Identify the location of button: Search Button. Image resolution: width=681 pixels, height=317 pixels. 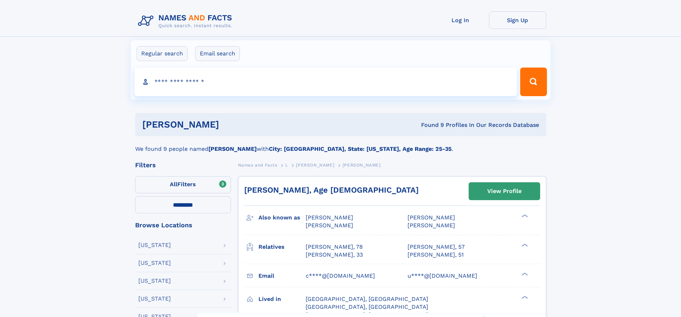
(533, 82).